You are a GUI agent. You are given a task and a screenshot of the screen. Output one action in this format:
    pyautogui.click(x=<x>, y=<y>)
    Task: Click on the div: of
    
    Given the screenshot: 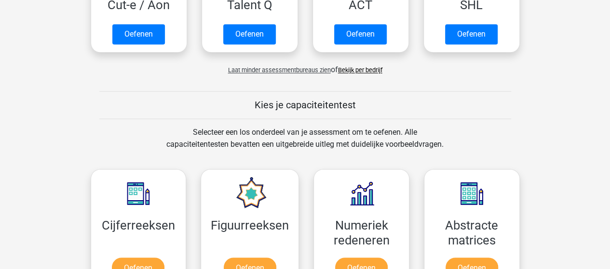 What is the action you would take?
    pyautogui.click(x=305, y=66)
    